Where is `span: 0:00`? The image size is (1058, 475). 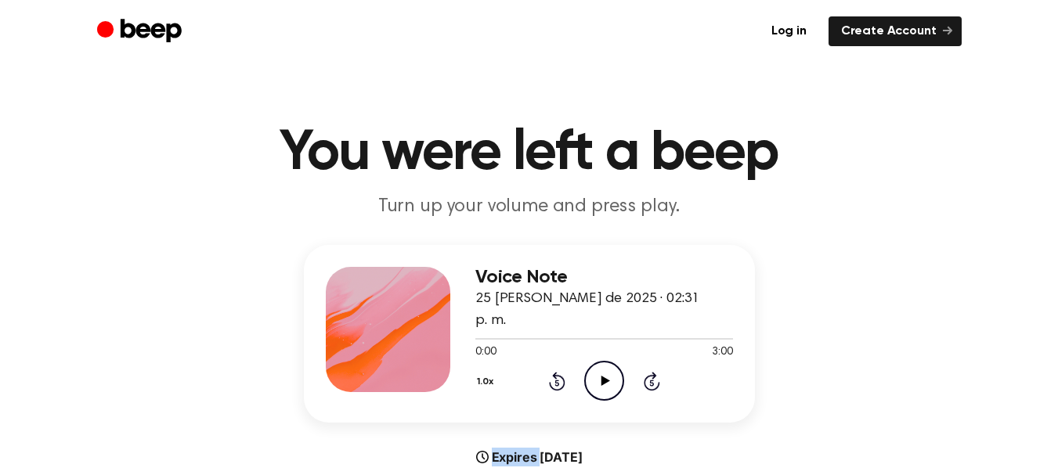 span: 0:00 is located at coordinates (486, 352).